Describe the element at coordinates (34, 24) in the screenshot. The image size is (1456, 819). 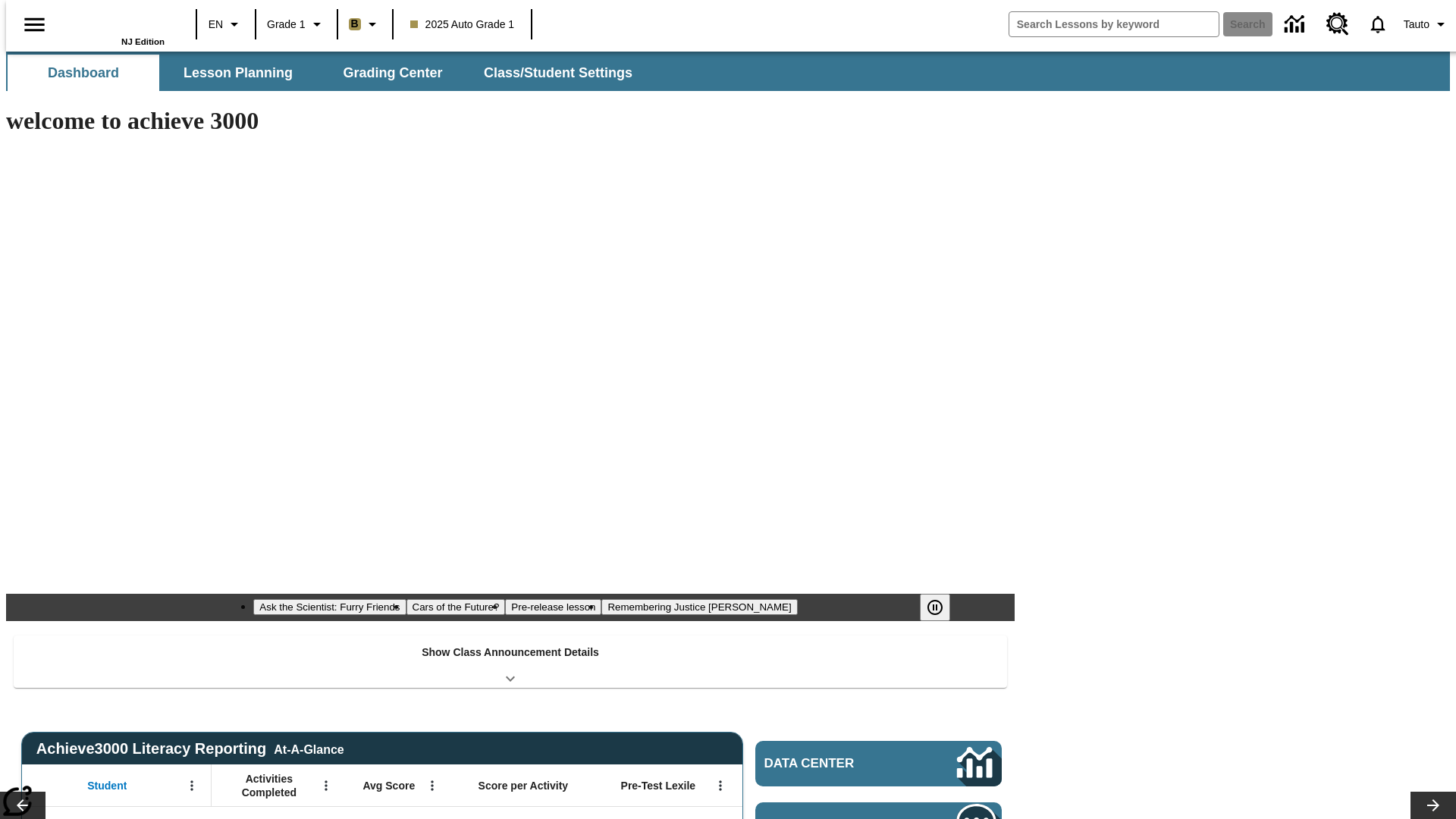
I see `button: Open side menu` at that location.